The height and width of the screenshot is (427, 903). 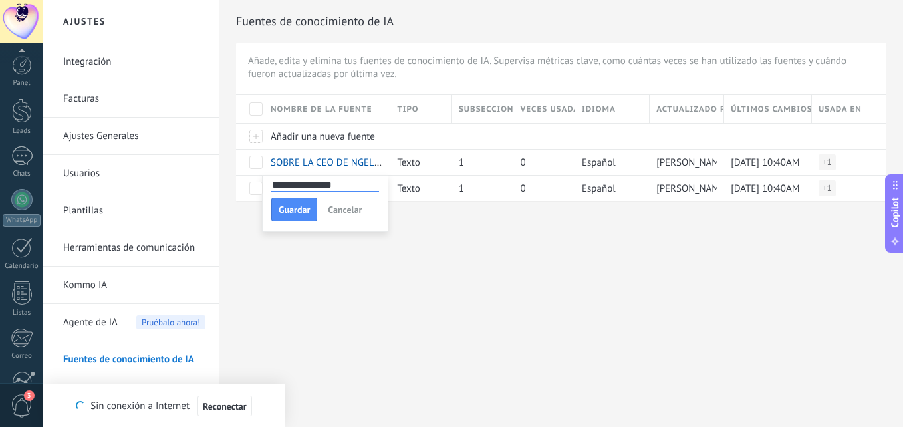 I want to click on div: Leads, so click(x=22, y=131).